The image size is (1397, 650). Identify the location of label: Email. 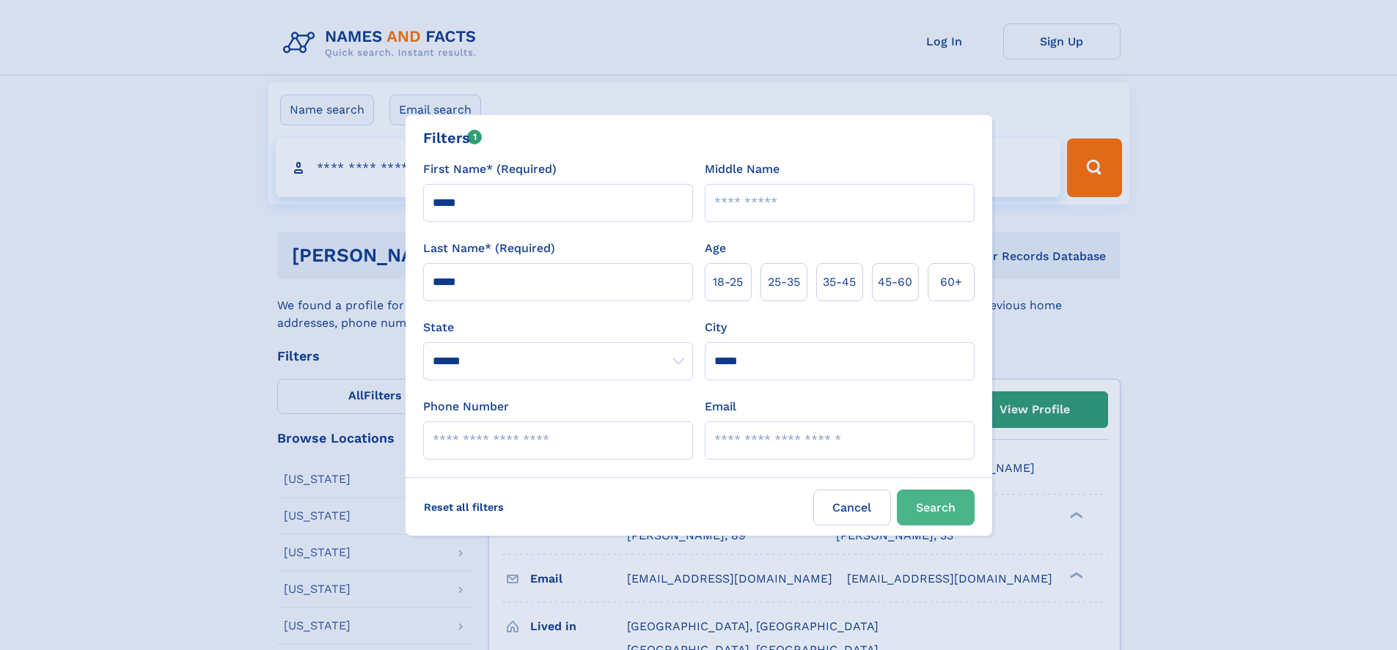
(720, 407).